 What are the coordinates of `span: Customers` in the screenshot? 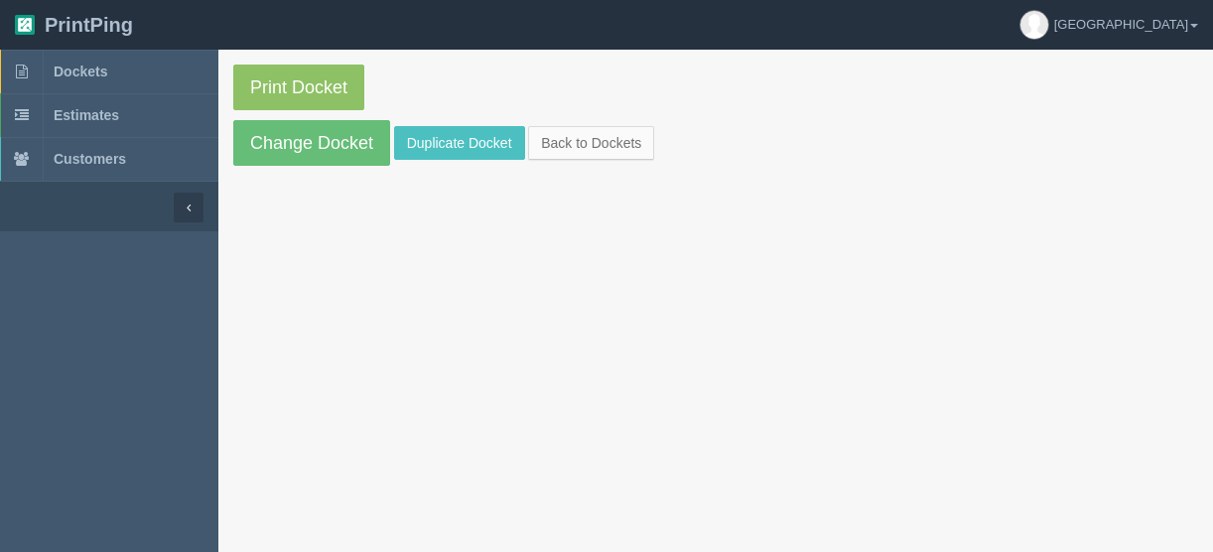 It's located at (89, 159).